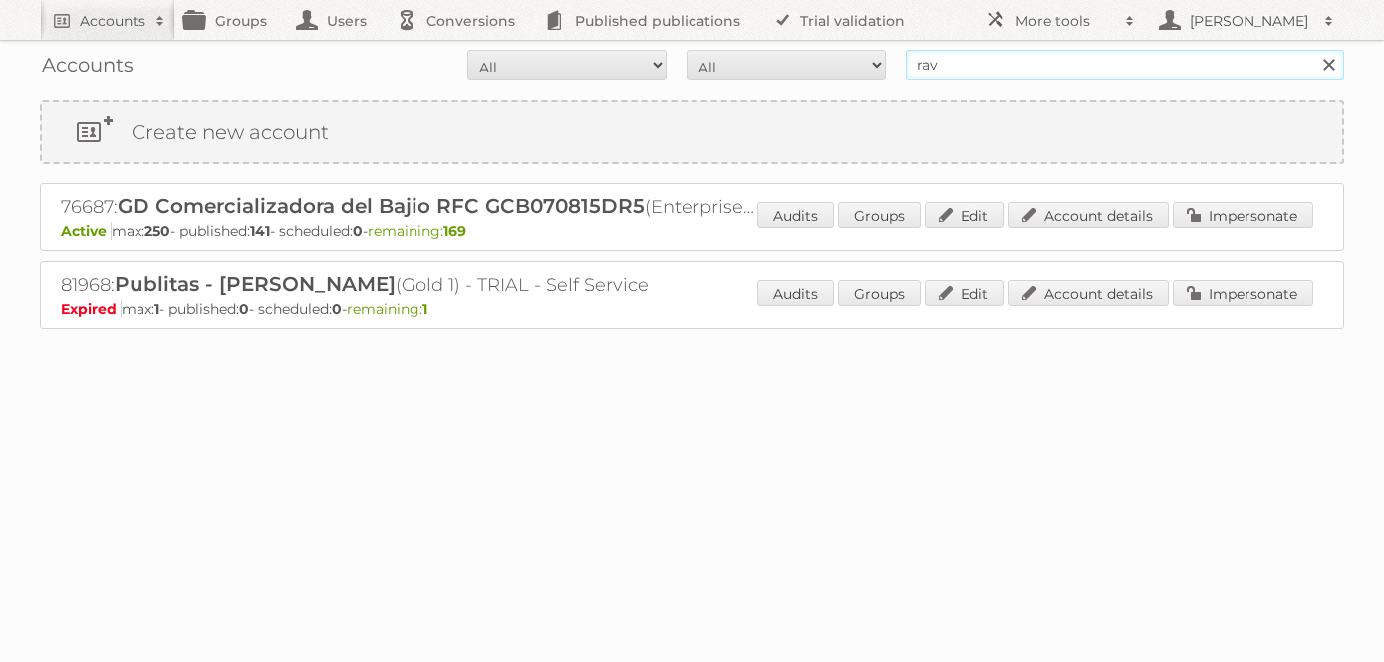 The image size is (1384, 662). What do you see at coordinates (260, 231) in the screenshot?
I see `strong: 141` at bounding box center [260, 231].